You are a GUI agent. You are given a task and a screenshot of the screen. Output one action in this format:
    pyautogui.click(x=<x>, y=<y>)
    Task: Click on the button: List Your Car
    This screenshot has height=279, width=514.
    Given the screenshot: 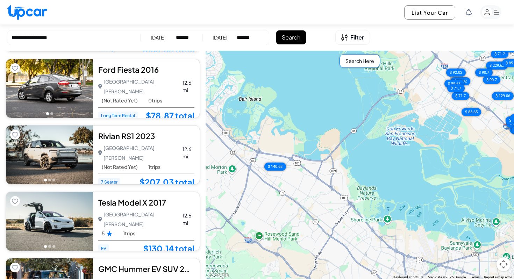 What is the action you would take?
    pyautogui.click(x=429, y=12)
    